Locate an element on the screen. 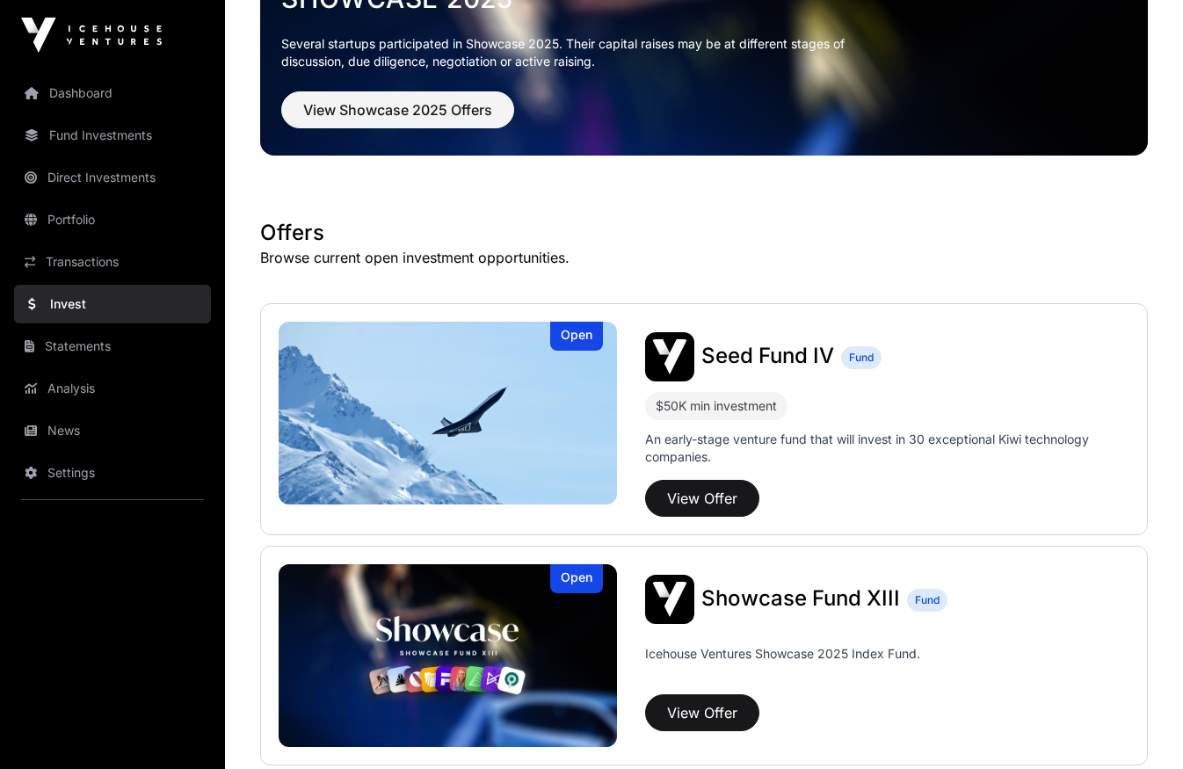 The height and width of the screenshot is (769, 1183). p: An early-stage venture fund that will invest in 30 exceptional Kiwi technology companies. is located at coordinates (887, 448).